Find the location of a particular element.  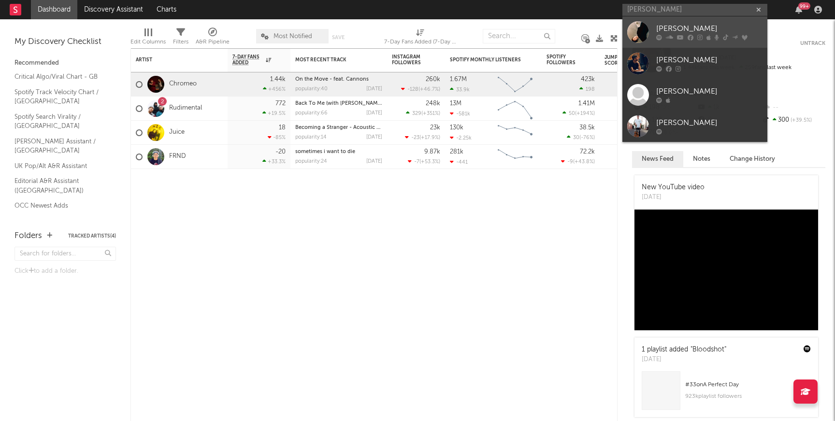

div: Back To Me (with Jess Glynne) is located at coordinates (339, 103).